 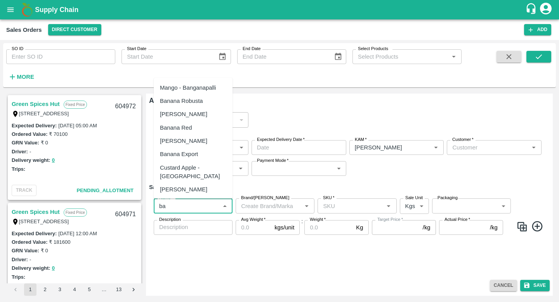 What do you see at coordinates (538, 30) in the screenshot?
I see `button: Add` at bounding box center [538, 30].